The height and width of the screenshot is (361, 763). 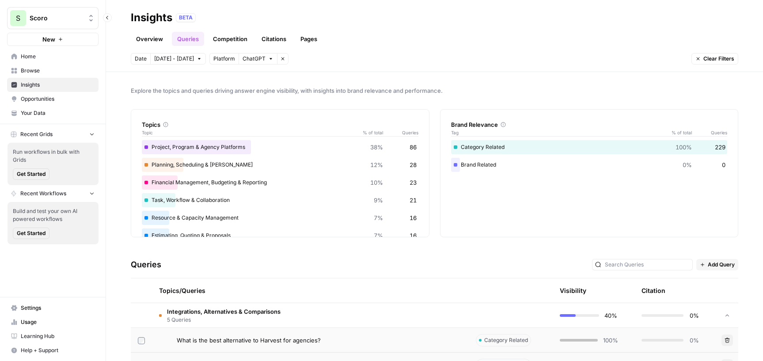 I want to click on button: Help + Support, so click(x=53, y=350).